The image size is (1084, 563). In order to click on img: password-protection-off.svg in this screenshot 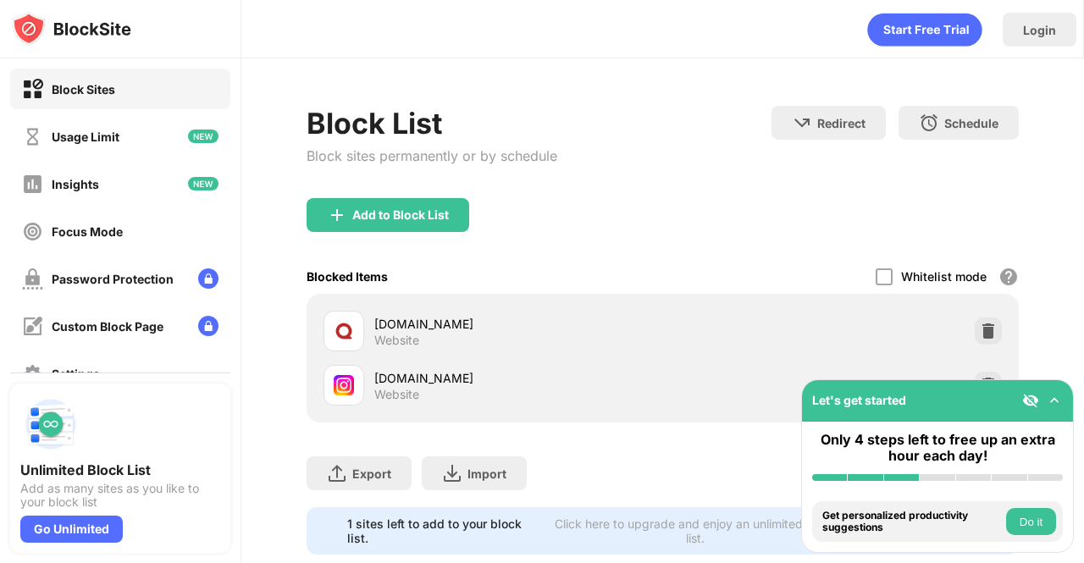, I will do `click(32, 278)`.